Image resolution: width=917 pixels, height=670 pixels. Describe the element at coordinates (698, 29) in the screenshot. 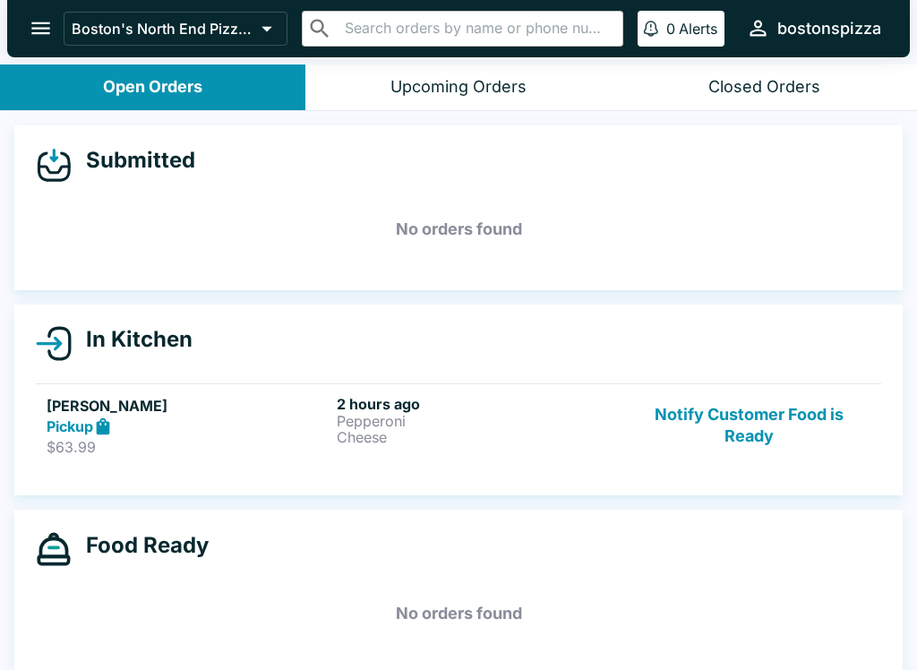

I see `p: Alerts` at that location.